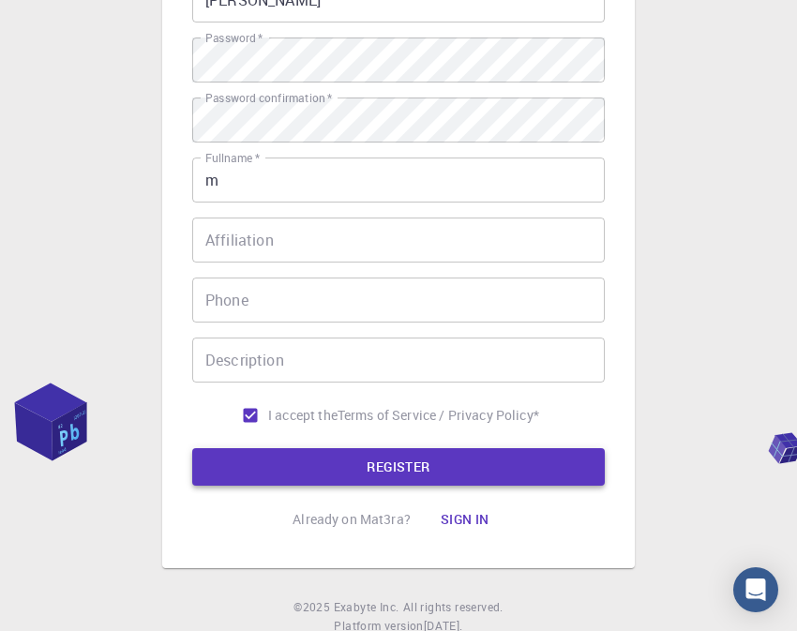 The height and width of the screenshot is (631, 797). Describe the element at coordinates (367, 607) in the screenshot. I see `span: Exabyte Inc.` at that location.